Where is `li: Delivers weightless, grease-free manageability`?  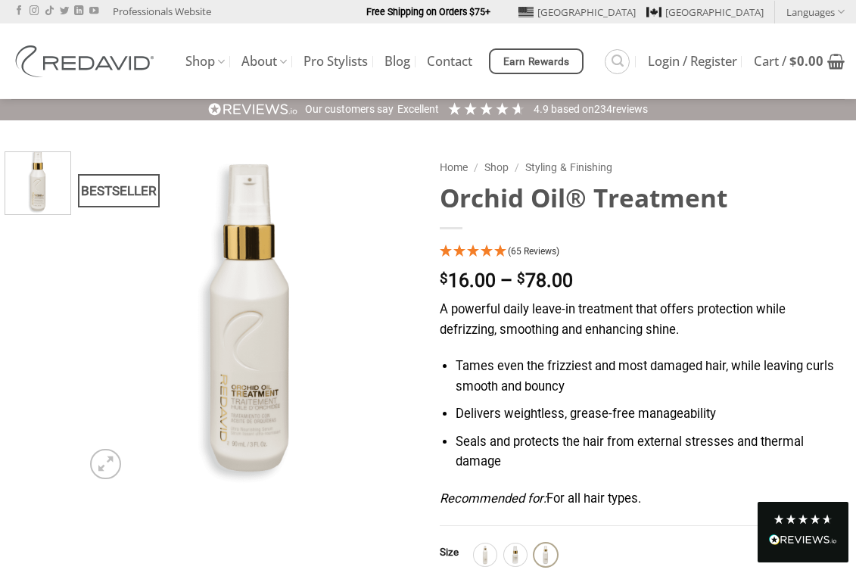
li: Delivers weightless, grease-free manageability is located at coordinates (650, 414).